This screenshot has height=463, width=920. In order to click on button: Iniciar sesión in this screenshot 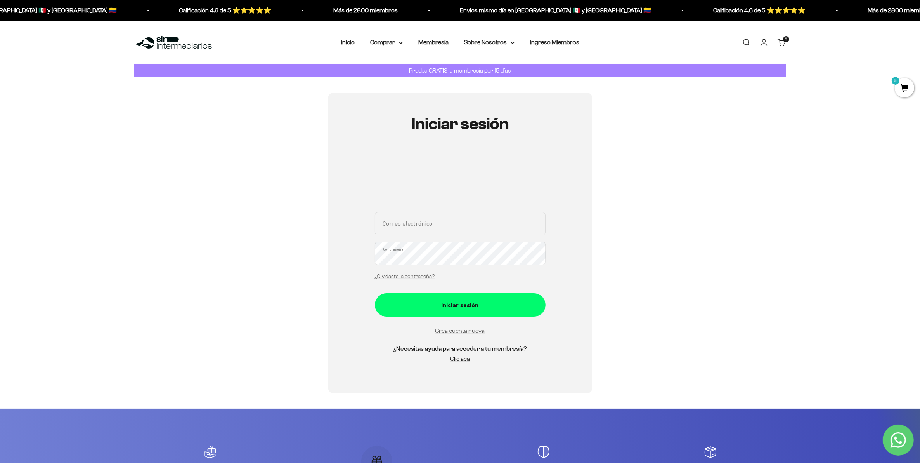, I will do `click(460, 305)`.